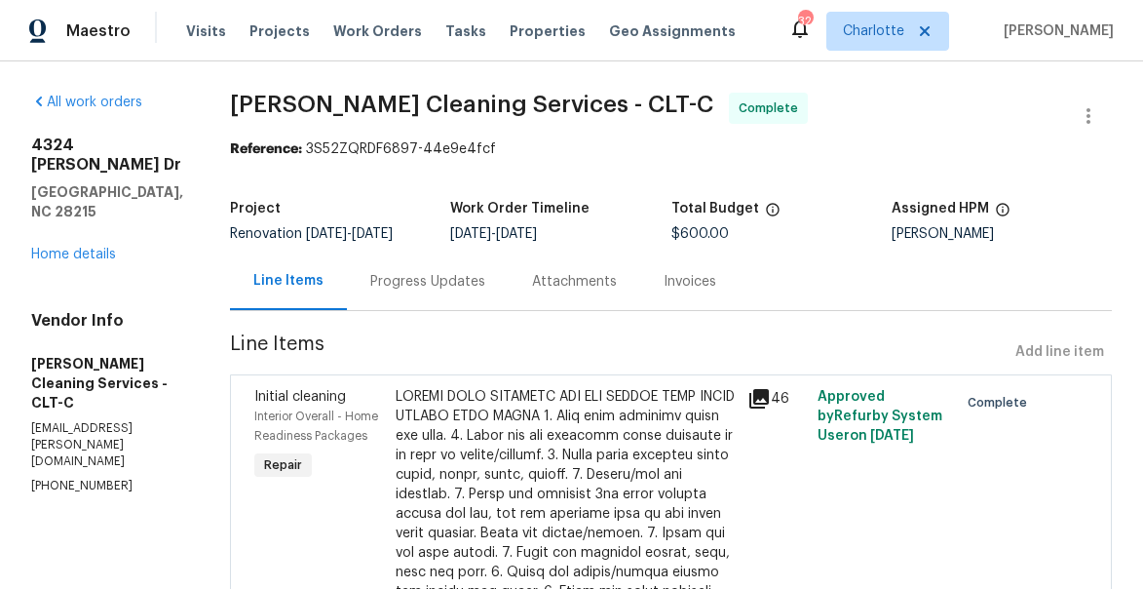  Describe the element at coordinates (311, 234) in the screenshot. I see `span: Renovation` at that location.